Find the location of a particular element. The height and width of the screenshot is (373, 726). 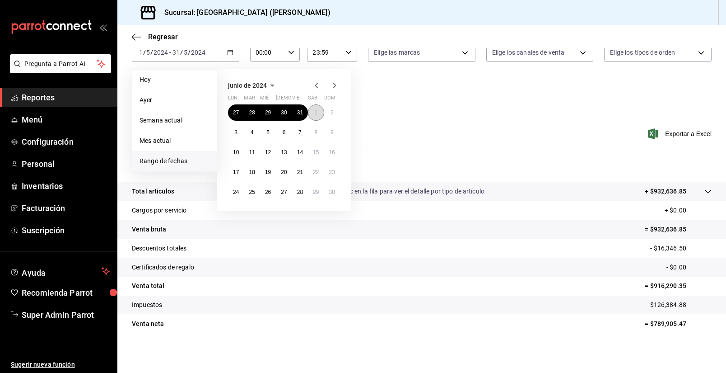

abbr: 28 de mayo de 2024 is located at coordinates (252, 112).